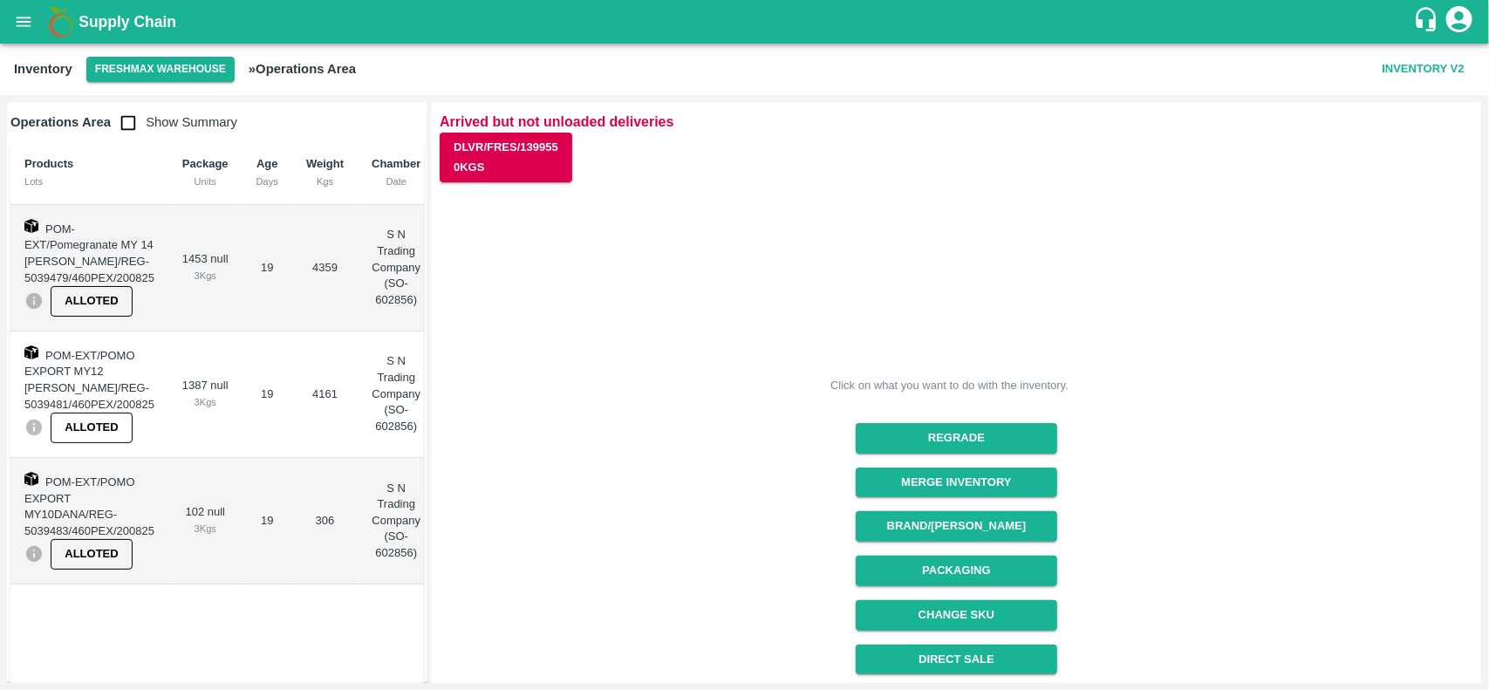 Image resolution: width=1489 pixels, height=690 pixels. What do you see at coordinates (325, 520) in the screenshot?
I see `span: 306` at bounding box center [325, 520].